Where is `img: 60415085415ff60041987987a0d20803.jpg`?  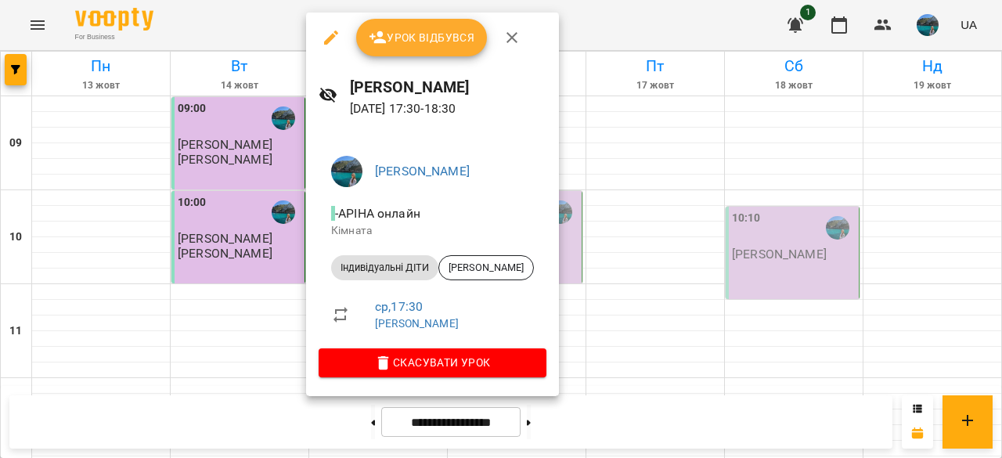
img: 60415085415ff60041987987a0d20803.jpg is located at coordinates (347, 171).